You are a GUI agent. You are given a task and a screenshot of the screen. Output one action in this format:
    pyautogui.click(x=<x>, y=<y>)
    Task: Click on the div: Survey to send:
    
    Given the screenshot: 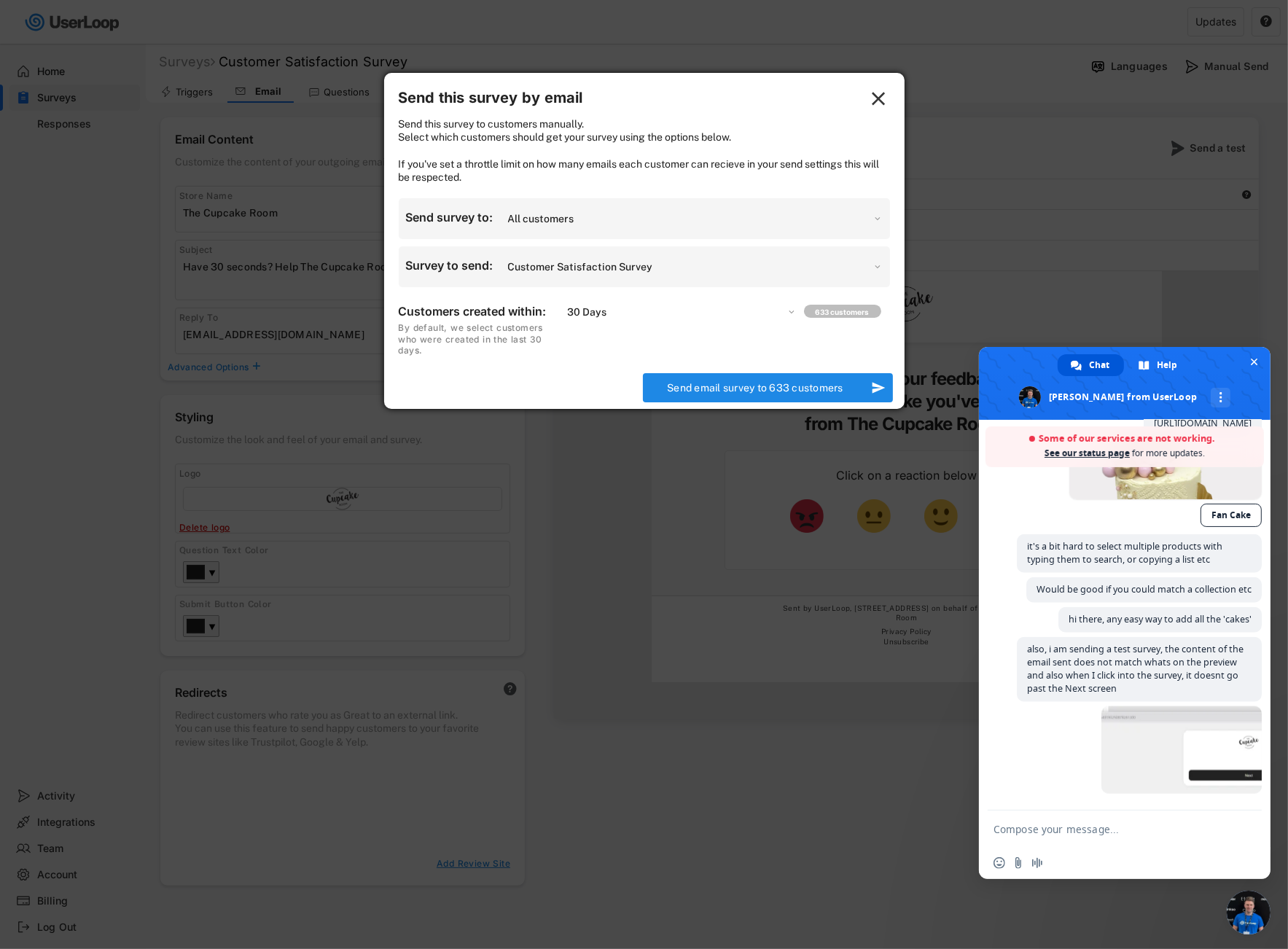 What is the action you would take?
    pyautogui.click(x=453, y=267)
    